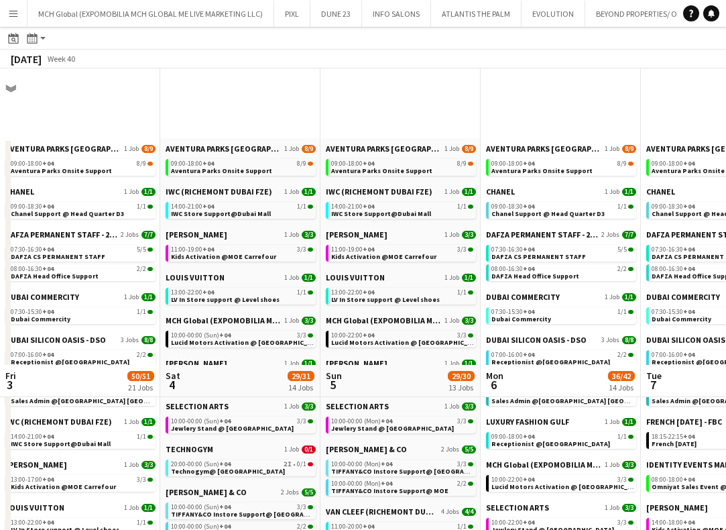 The height and width of the screenshot is (530, 726). What do you see at coordinates (562, 252) in the screenshot?
I see `a: 07:30-16:30+045/5DAFZA CS PERMANENT STAFF` at bounding box center [562, 252].